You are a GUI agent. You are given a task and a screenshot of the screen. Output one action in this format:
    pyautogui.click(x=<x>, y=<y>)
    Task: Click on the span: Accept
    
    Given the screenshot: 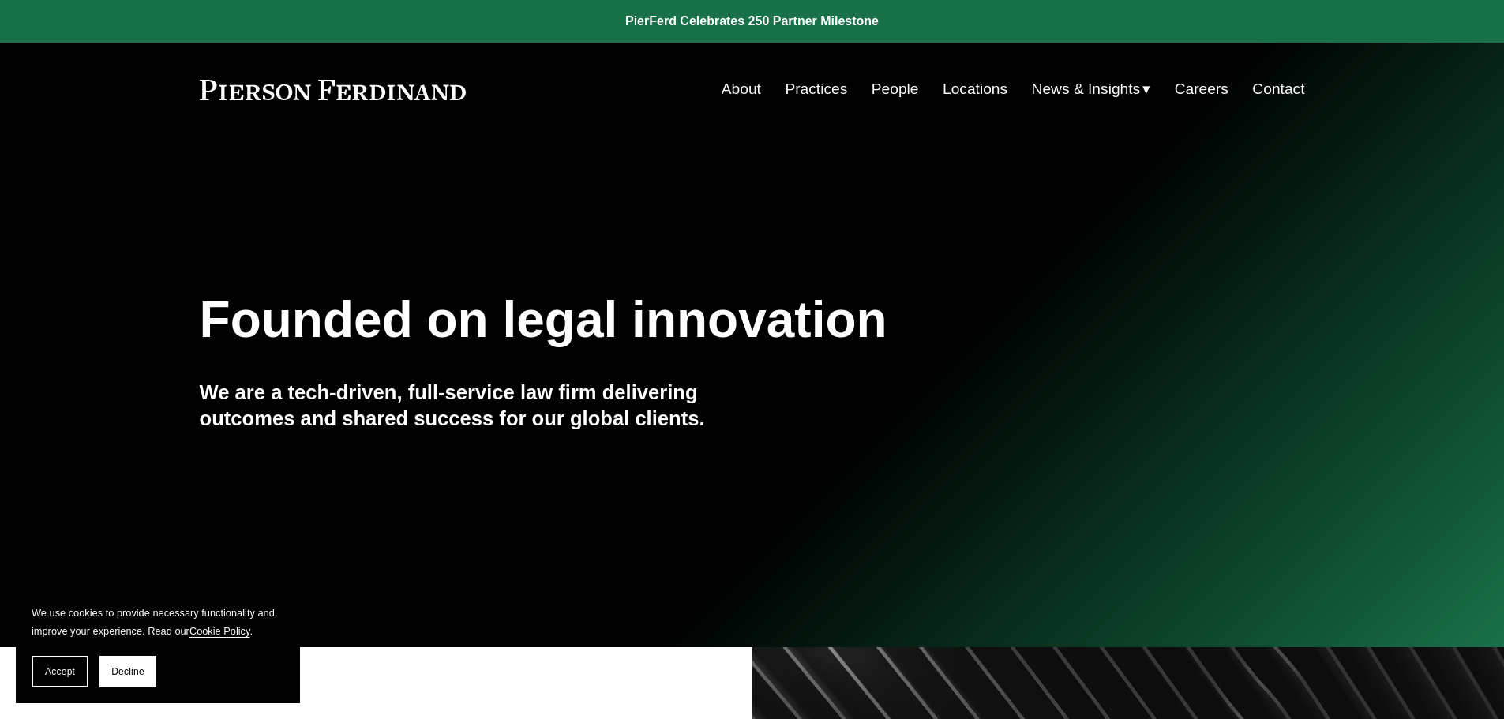 What is the action you would take?
    pyautogui.click(x=60, y=672)
    